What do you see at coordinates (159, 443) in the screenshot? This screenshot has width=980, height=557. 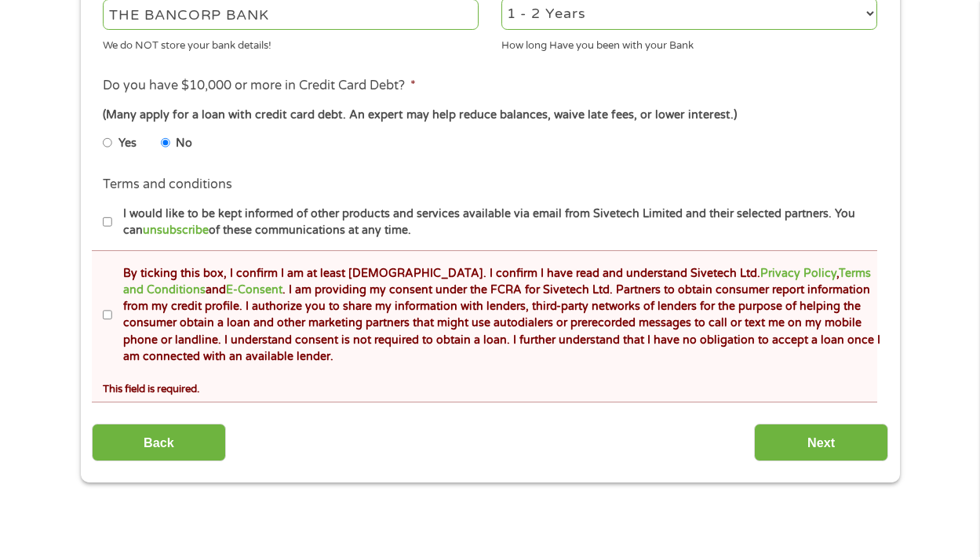 I see `input: Back` at bounding box center [159, 443].